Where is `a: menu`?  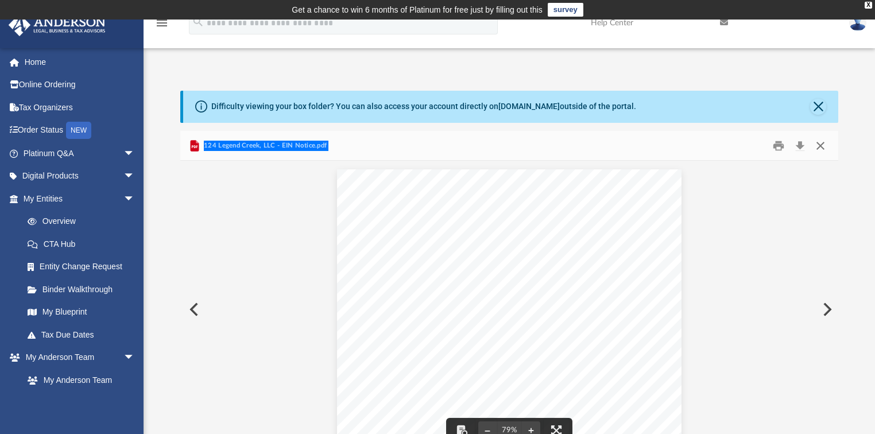 a: menu is located at coordinates (162, 26).